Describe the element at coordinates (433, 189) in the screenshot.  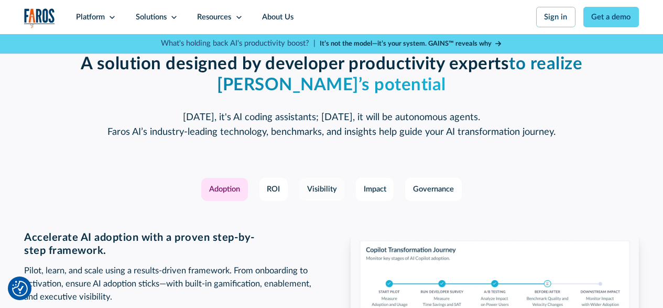
I see `div: Governance` at that location.